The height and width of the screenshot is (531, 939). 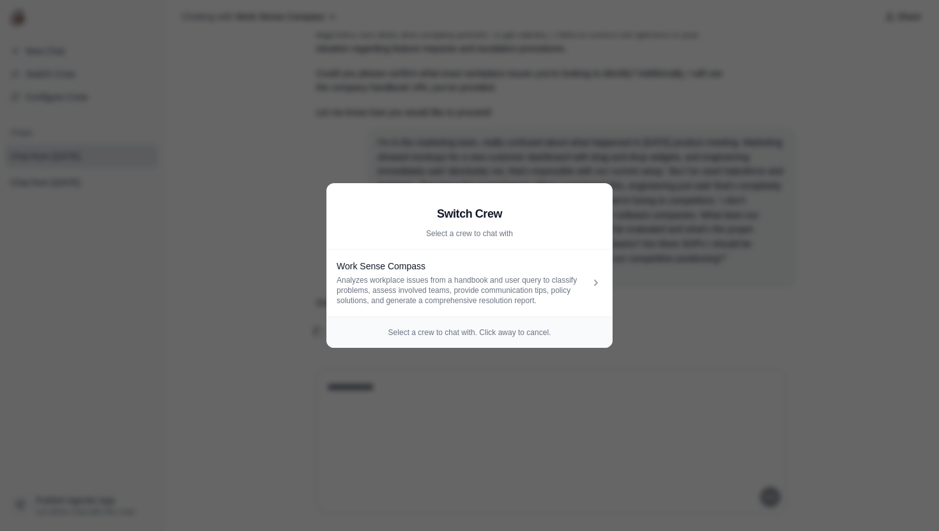 I want to click on p: Select a crew to chat with, so click(x=469, y=234).